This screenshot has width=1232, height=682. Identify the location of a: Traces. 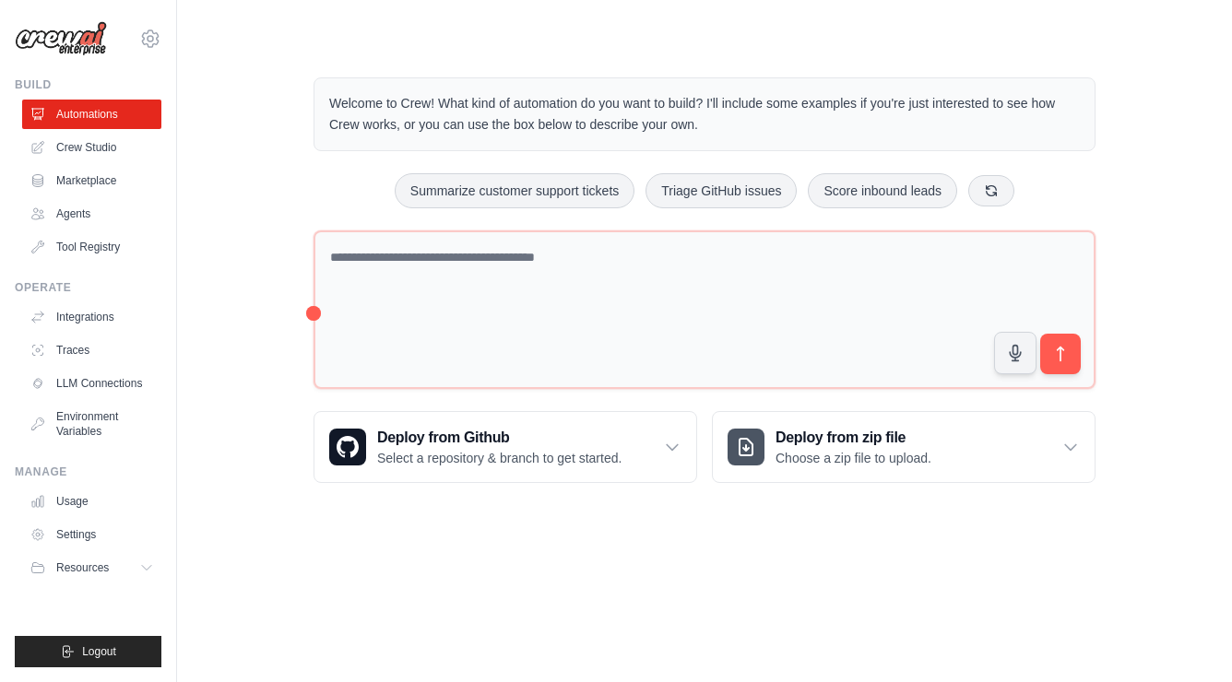
(91, 350).